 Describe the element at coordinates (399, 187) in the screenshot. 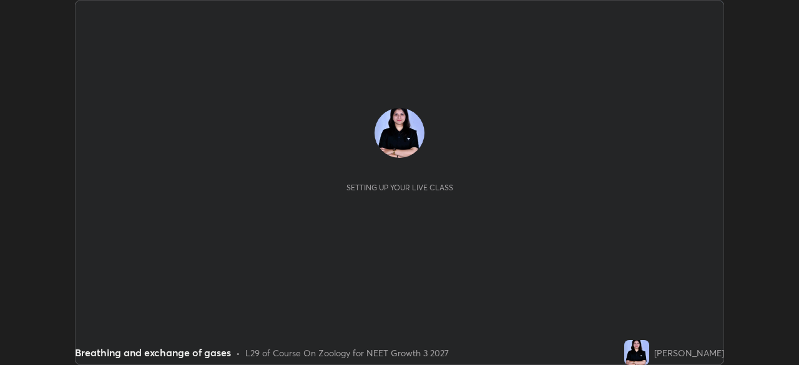

I see `div: Setting up your live class` at that location.